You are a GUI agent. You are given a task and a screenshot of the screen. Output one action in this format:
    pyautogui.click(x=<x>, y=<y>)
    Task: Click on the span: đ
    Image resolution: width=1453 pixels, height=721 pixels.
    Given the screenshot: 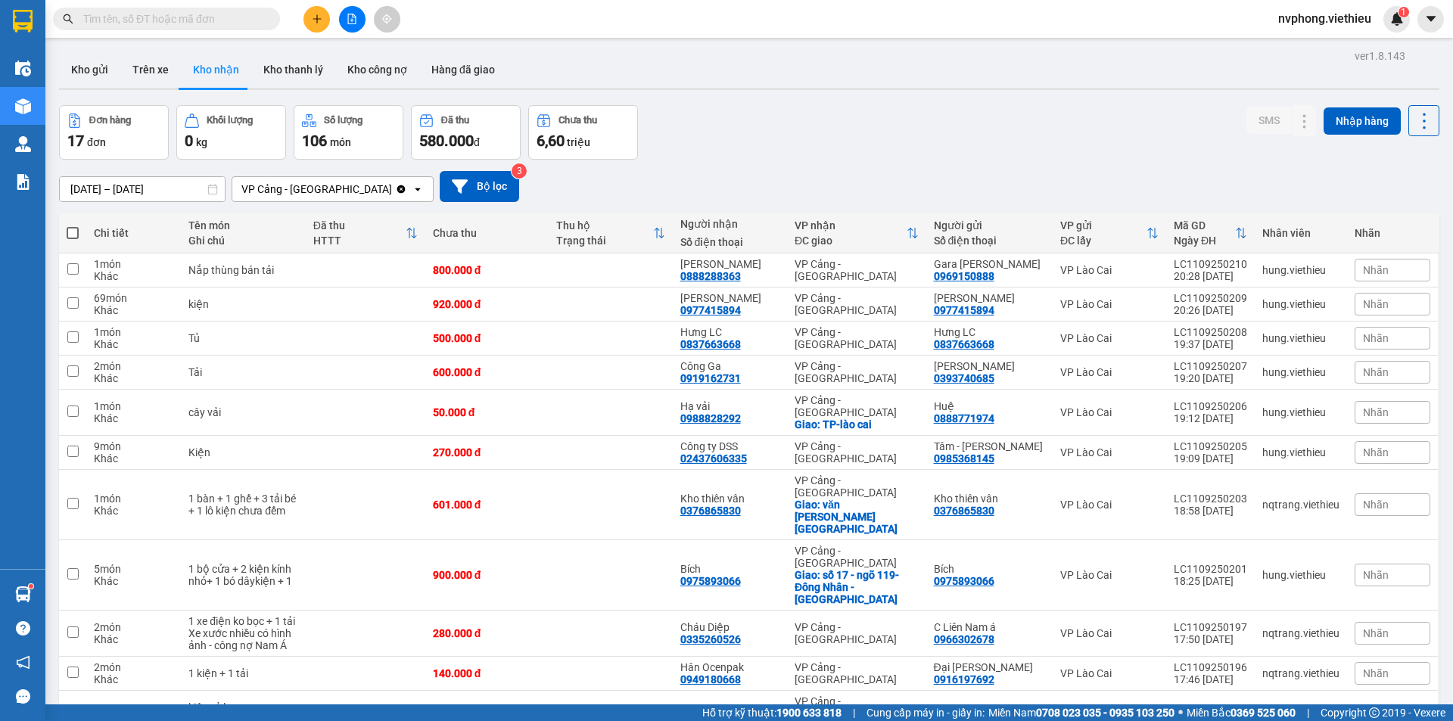 What is the action you would take?
    pyautogui.click(x=477, y=142)
    